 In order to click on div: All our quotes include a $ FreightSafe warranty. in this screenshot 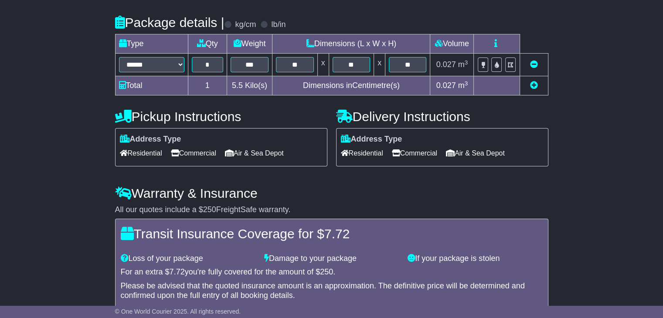, I will do `click(332, 210)`.